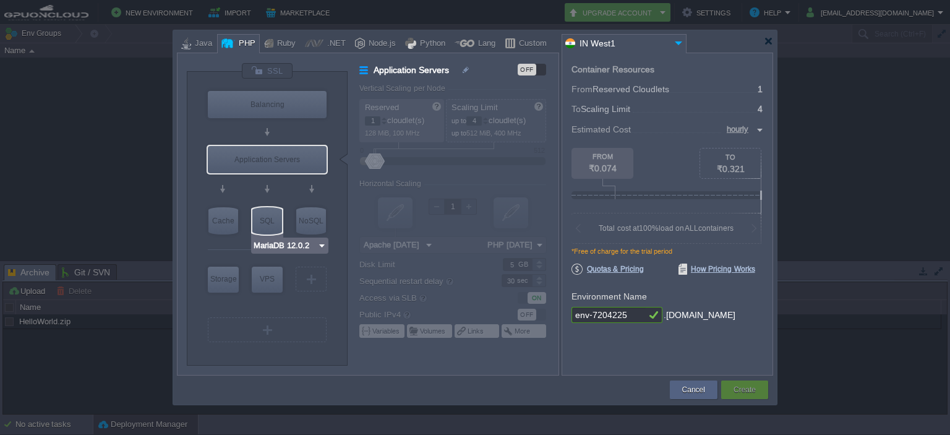 The width and height of the screenshot is (950, 435). Describe the element at coordinates (245, 44) in the screenshot. I see `div: PHP` at that location.